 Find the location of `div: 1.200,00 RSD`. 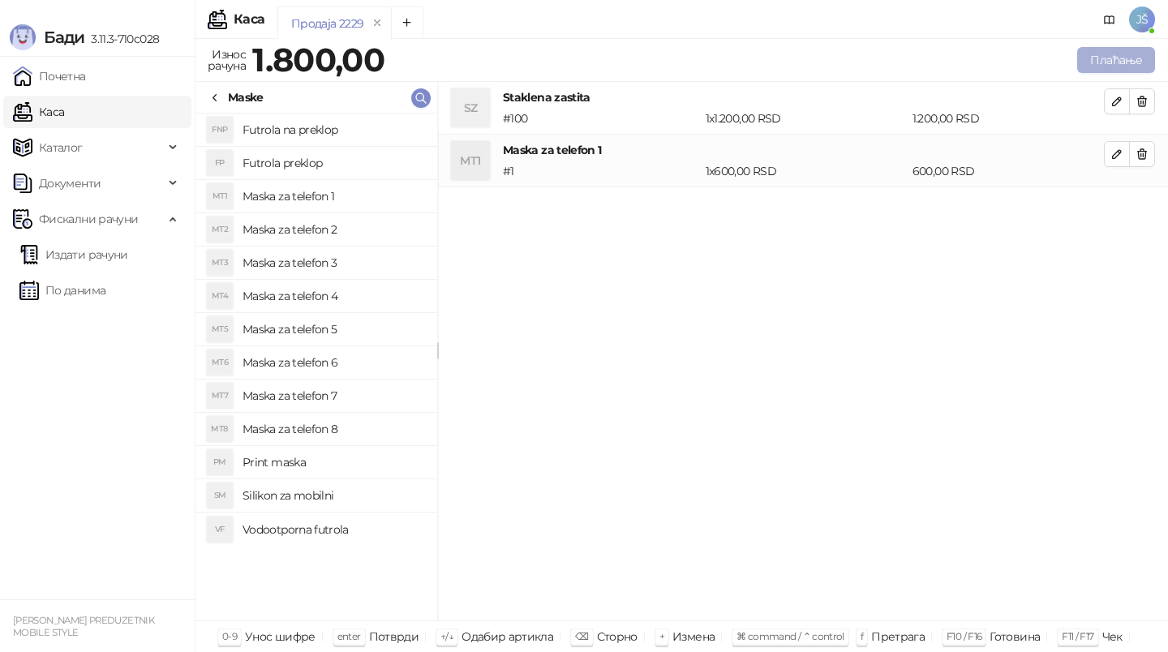

div: 1.200,00 RSD is located at coordinates (1008, 118).